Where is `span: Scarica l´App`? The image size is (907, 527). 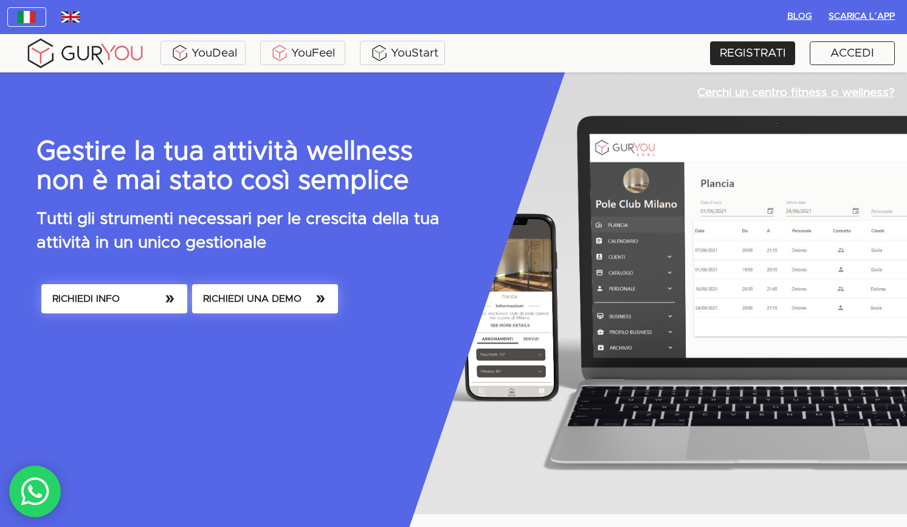 span: Scarica l´App is located at coordinates (862, 16).